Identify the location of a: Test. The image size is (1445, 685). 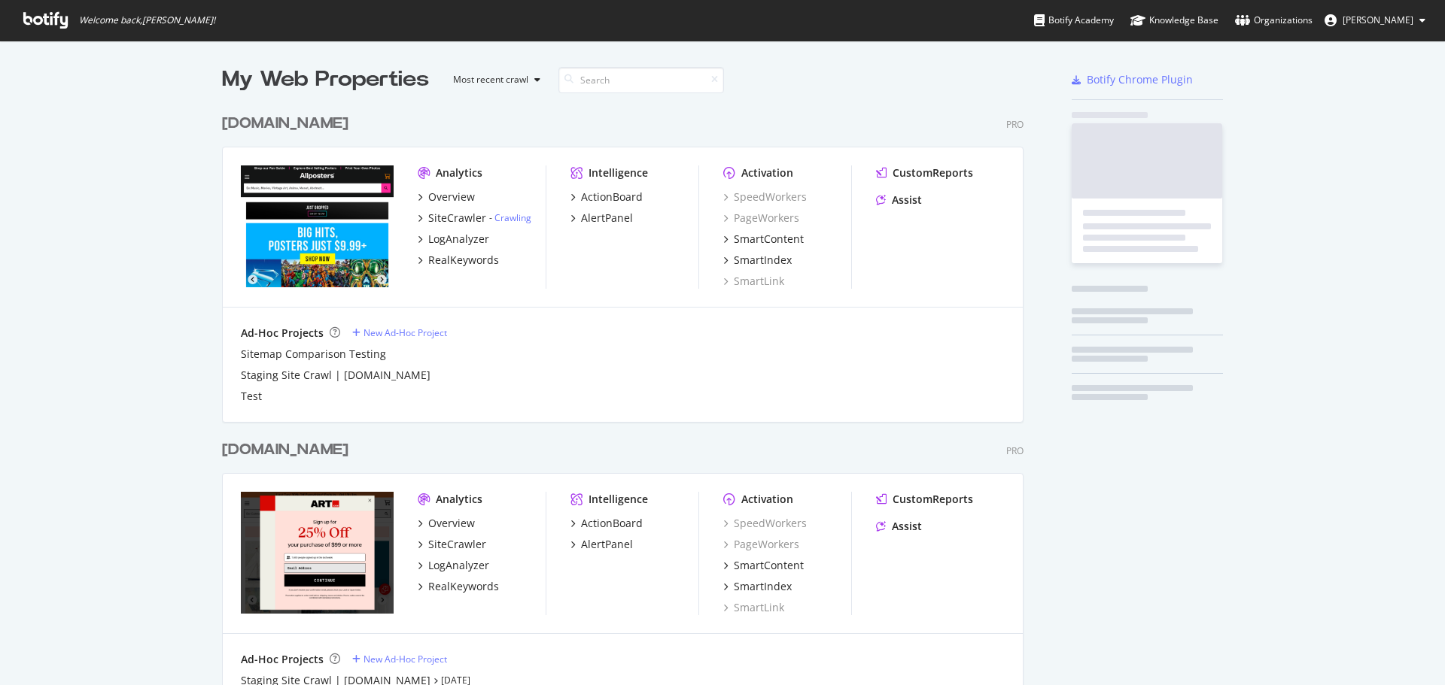
(251, 397).